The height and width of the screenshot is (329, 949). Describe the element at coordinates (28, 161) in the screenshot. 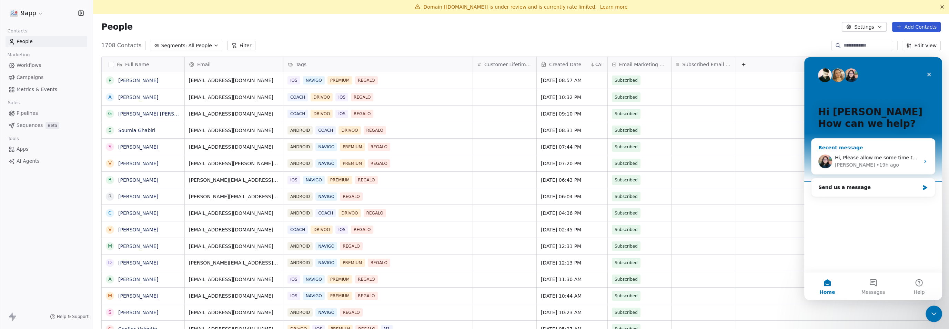

I see `span: AI Agents` at that location.